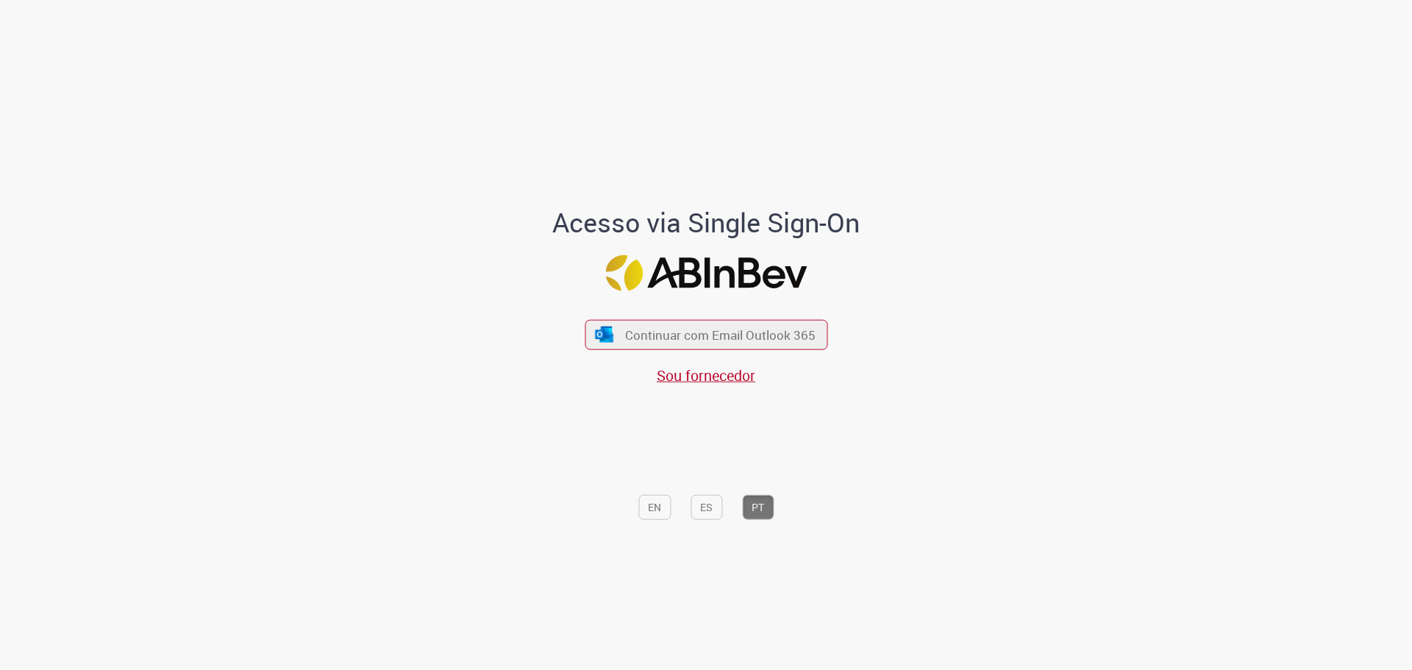 The image size is (1412, 670). I want to click on span: Continuar com Email Outlook 365, so click(720, 335).